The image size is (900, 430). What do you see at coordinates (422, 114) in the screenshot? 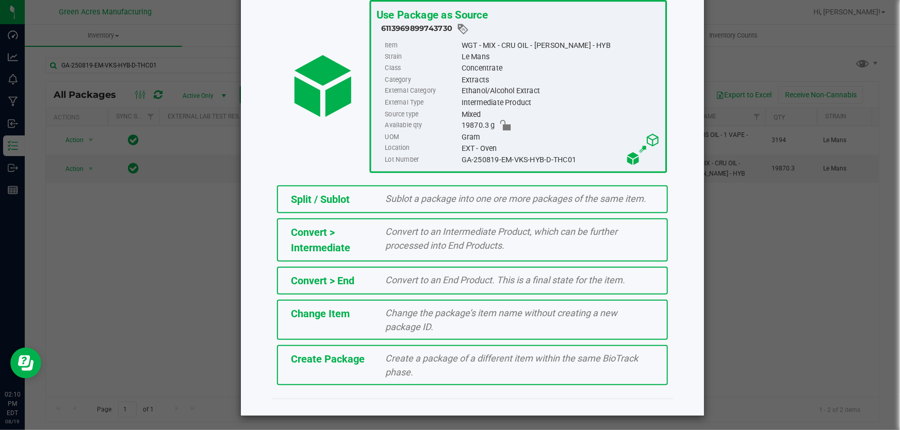
I see `label: Source type` at bounding box center [422, 114].